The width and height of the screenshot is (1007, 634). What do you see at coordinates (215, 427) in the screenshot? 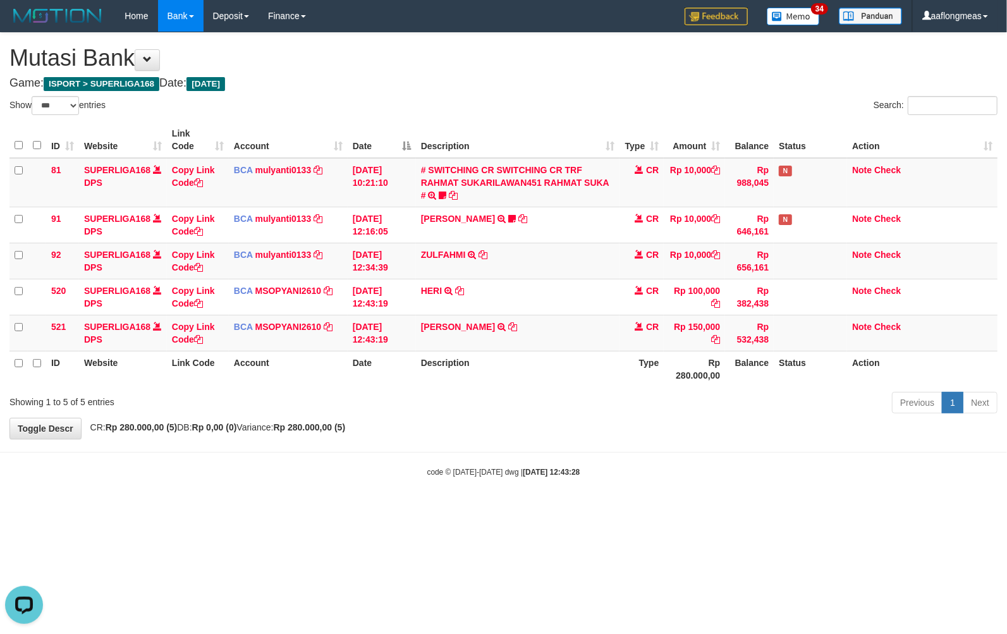
I see `span: CR: DB: Variance:` at bounding box center [215, 427].